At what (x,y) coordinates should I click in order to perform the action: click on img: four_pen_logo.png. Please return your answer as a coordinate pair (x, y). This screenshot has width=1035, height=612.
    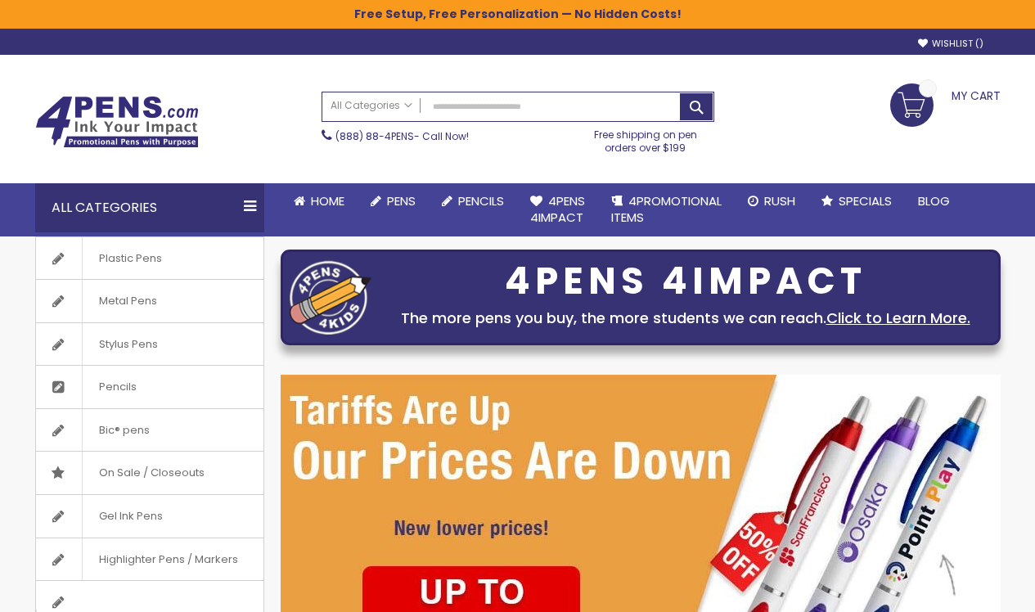
    Looking at the image, I should click on (330, 297).